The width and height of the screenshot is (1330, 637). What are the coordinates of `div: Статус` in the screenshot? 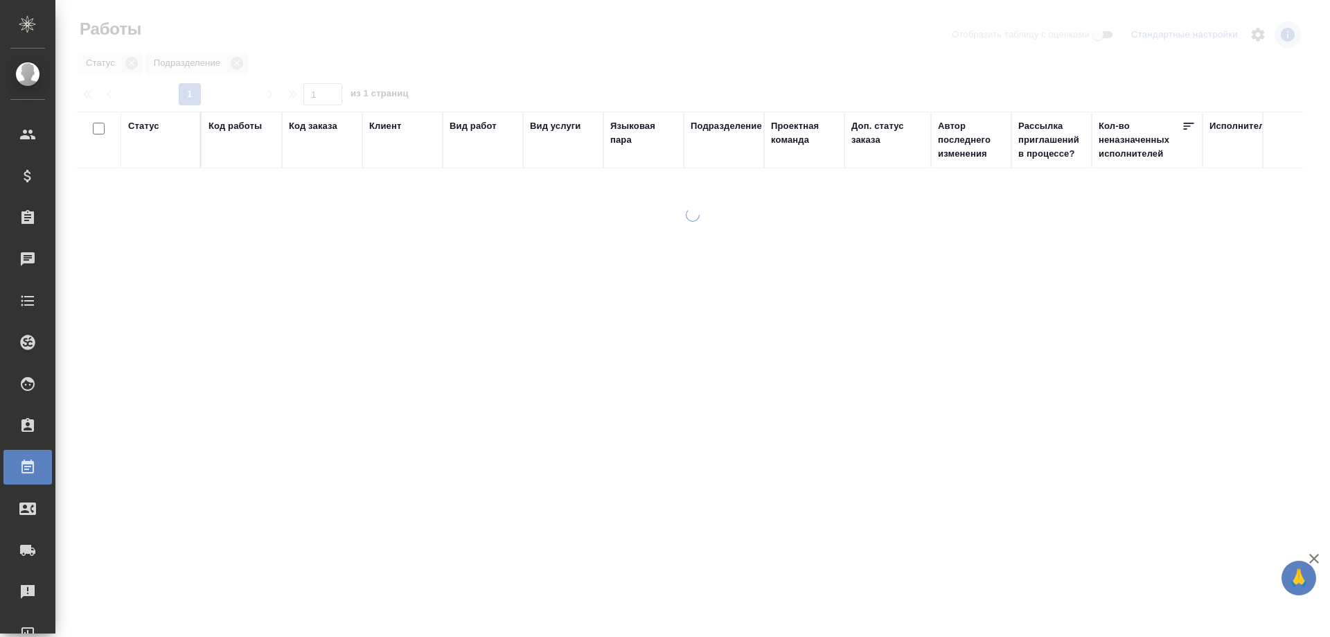 It's located at (143, 126).